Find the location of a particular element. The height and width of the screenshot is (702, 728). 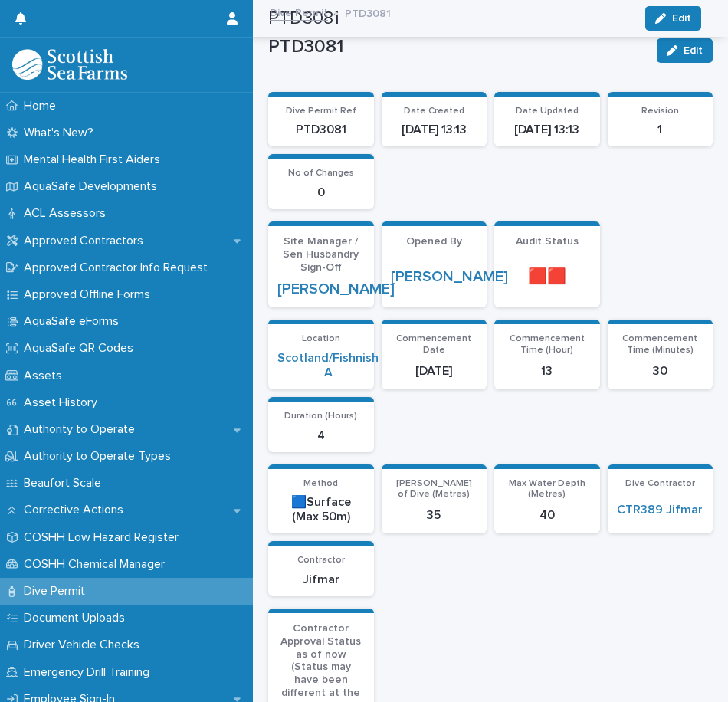

p: Emergency Drill Training is located at coordinates (90, 672).